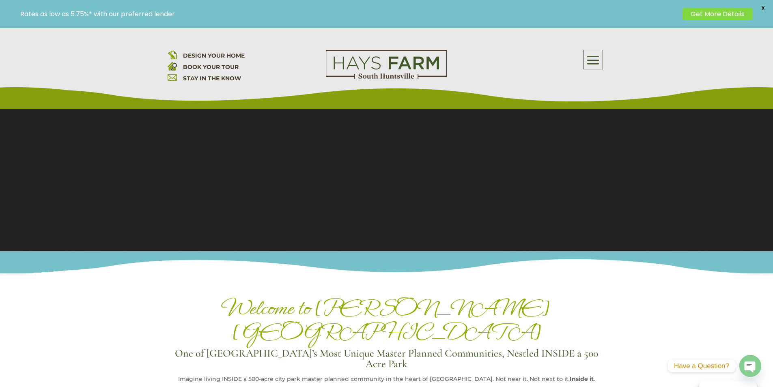 The image size is (773, 387). What do you see at coordinates (762, 8) in the screenshot?
I see `span: X` at bounding box center [762, 8].